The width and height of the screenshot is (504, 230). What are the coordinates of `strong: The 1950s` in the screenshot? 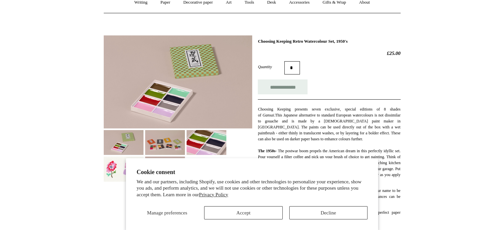 It's located at (267, 151).